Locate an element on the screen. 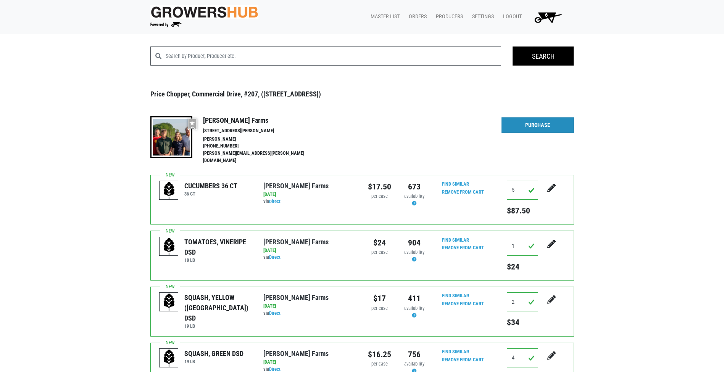 The height and width of the screenshot is (372, 724). h6: 36 CT is located at coordinates (211, 194).